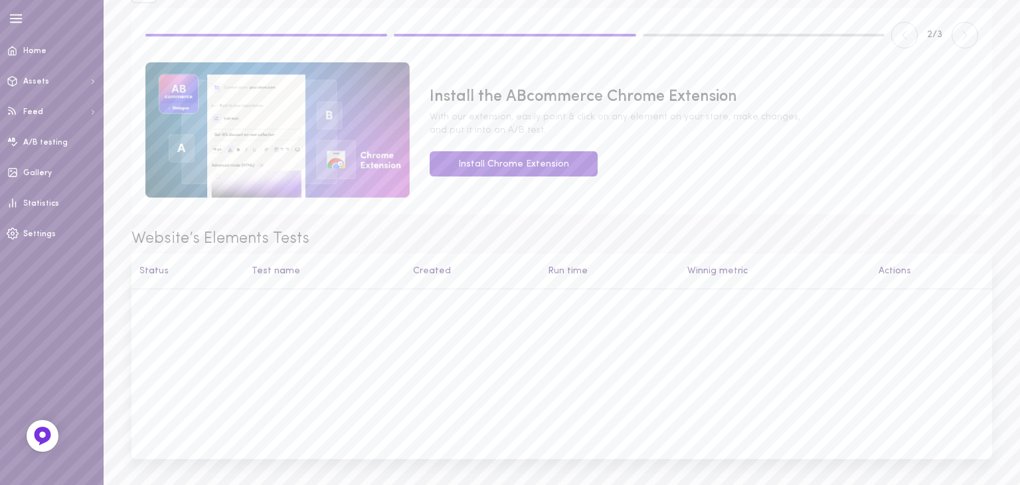 This screenshot has height=485, width=1020. Describe the element at coordinates (41, 204) in the screenshot. I see `span: Statistics` at that location.